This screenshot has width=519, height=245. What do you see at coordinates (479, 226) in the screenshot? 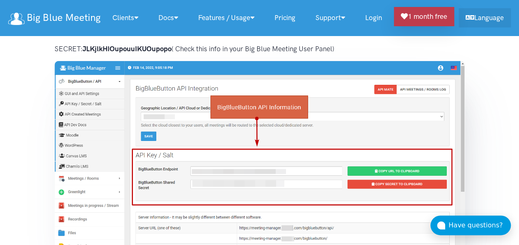
I see `div: Have questions?` at bounding box center [479, 226].